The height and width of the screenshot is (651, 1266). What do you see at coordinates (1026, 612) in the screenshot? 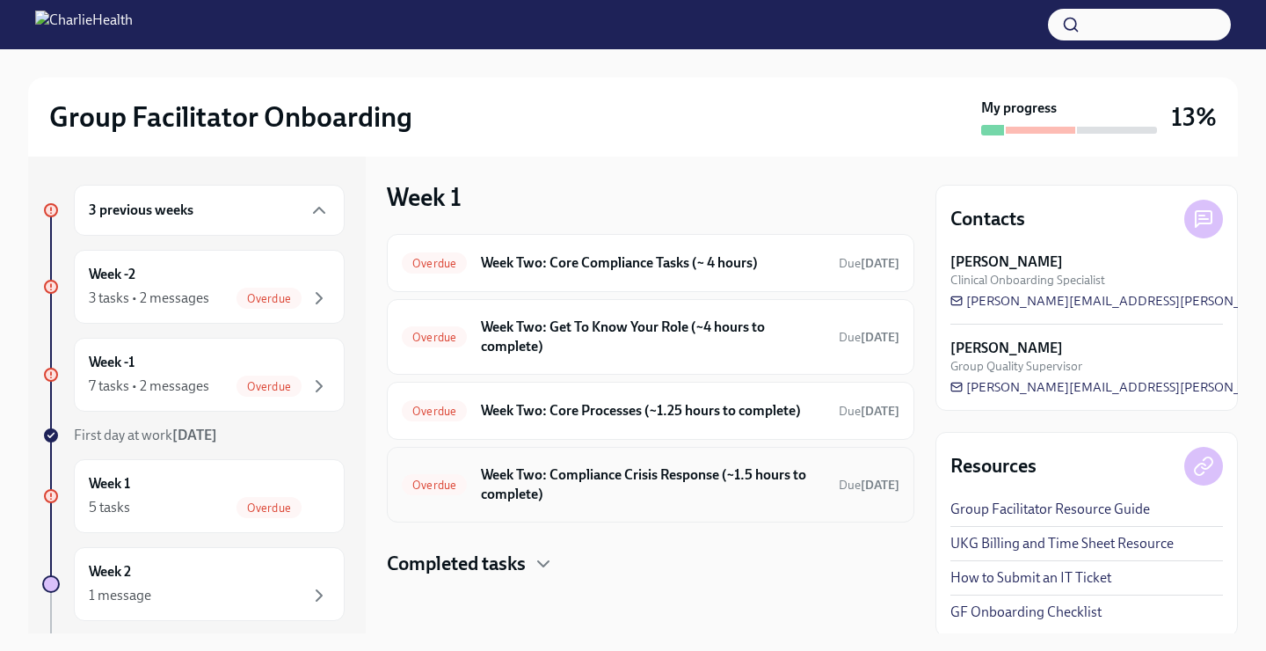
I see `a: GF Onboarding Checklist` at bounding box center [1026, 612].